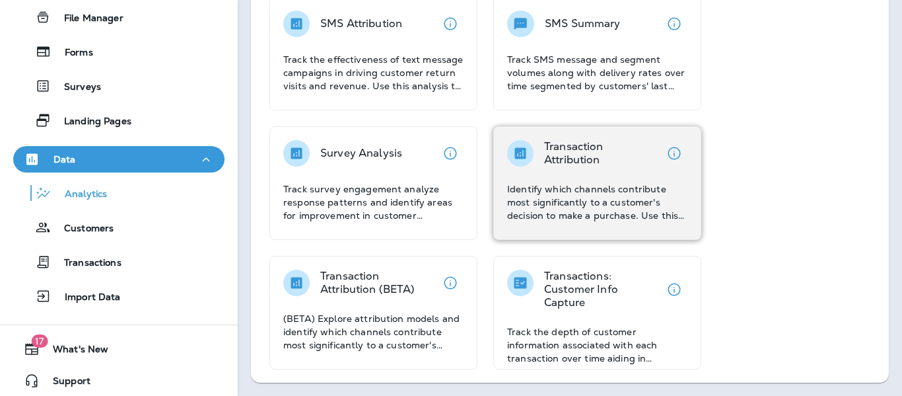 Image resolution: width=902 pixels, height=396 pixels. Describe the element at coordinates (72, 53) in the screenshot. I see `p: Forms` at that location.